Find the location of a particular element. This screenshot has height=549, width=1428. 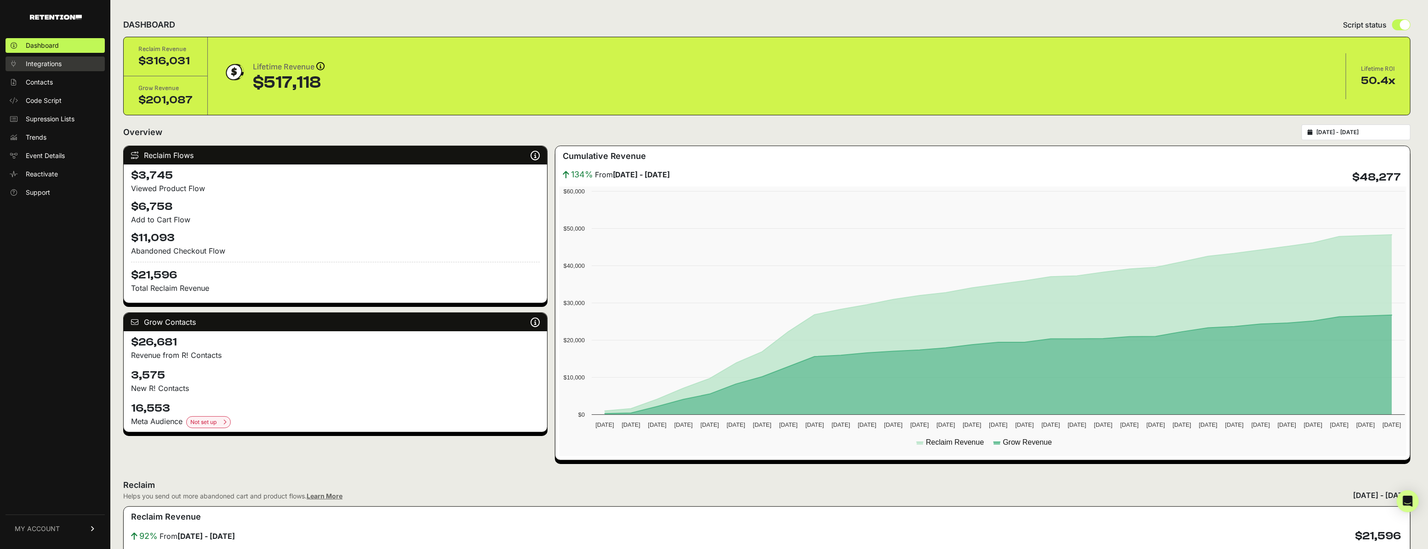

text: $50,000 is located at coordinates (574, 228).